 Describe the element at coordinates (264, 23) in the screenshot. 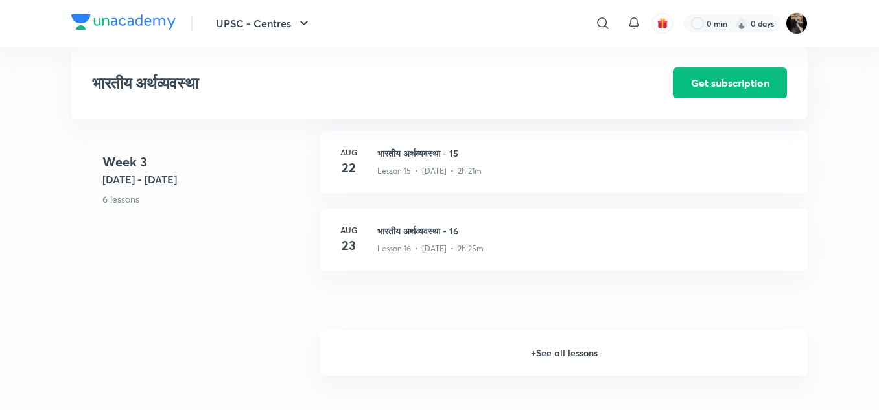

I see `button: UPSC - Centres` at that location.